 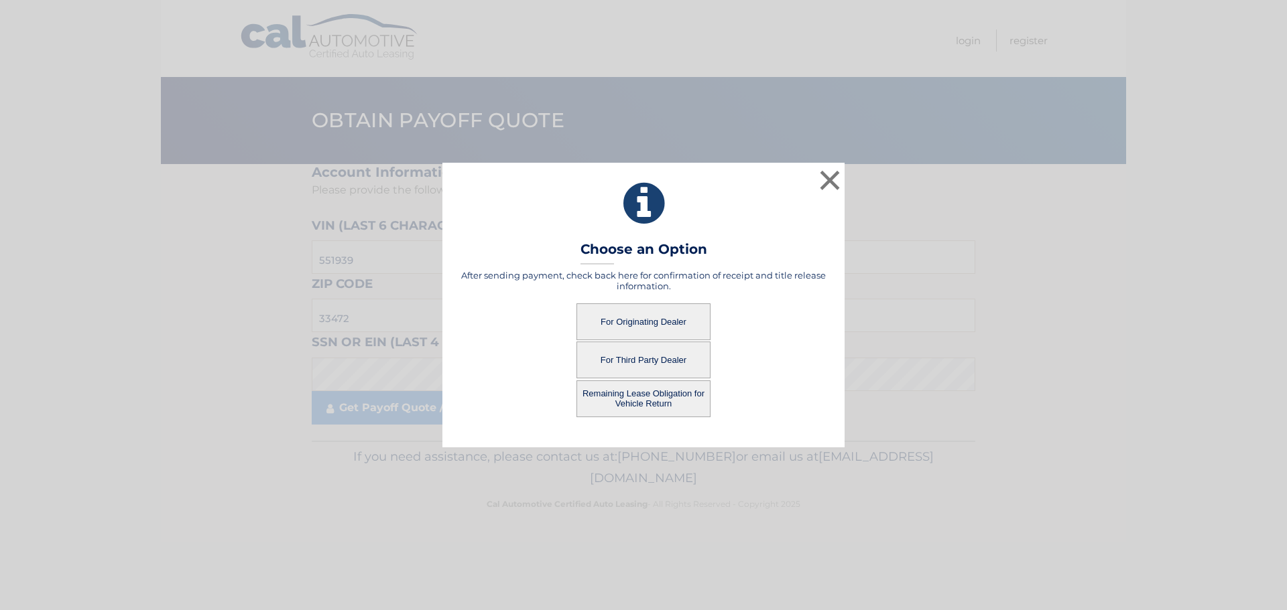 What do you see at coordinates (643, 253) in the screenshot?
I see `h3: Choose an Option` at bounding box center [643, 253].